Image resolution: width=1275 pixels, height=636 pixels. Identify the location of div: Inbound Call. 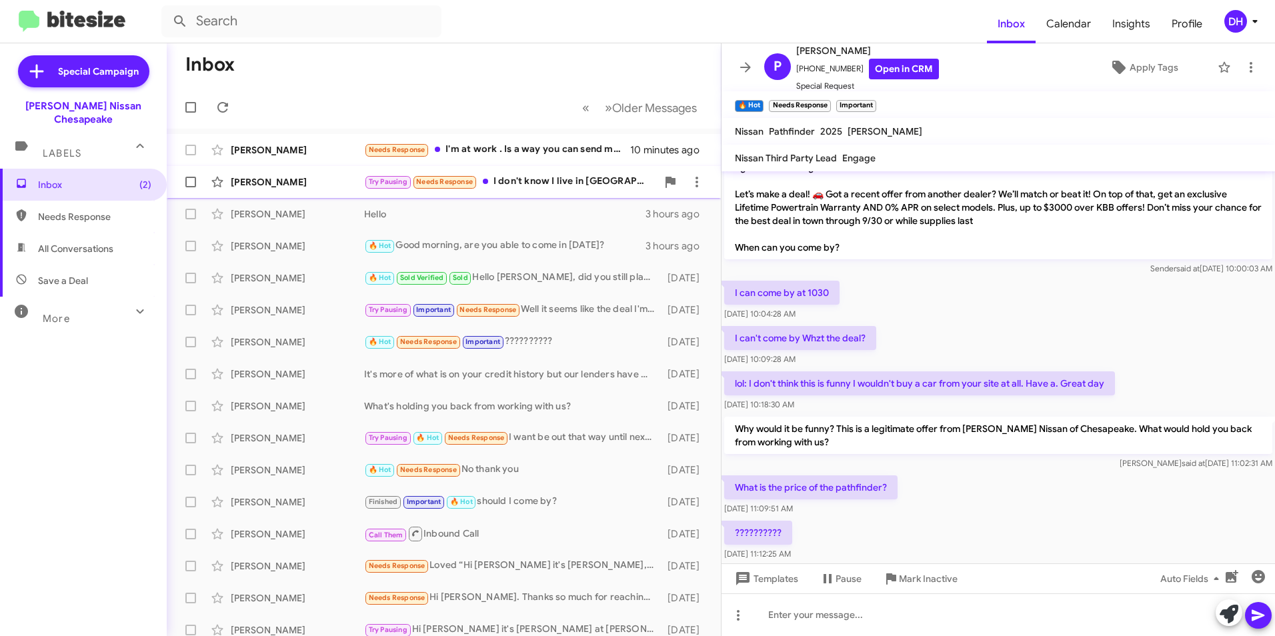
(513, 534).